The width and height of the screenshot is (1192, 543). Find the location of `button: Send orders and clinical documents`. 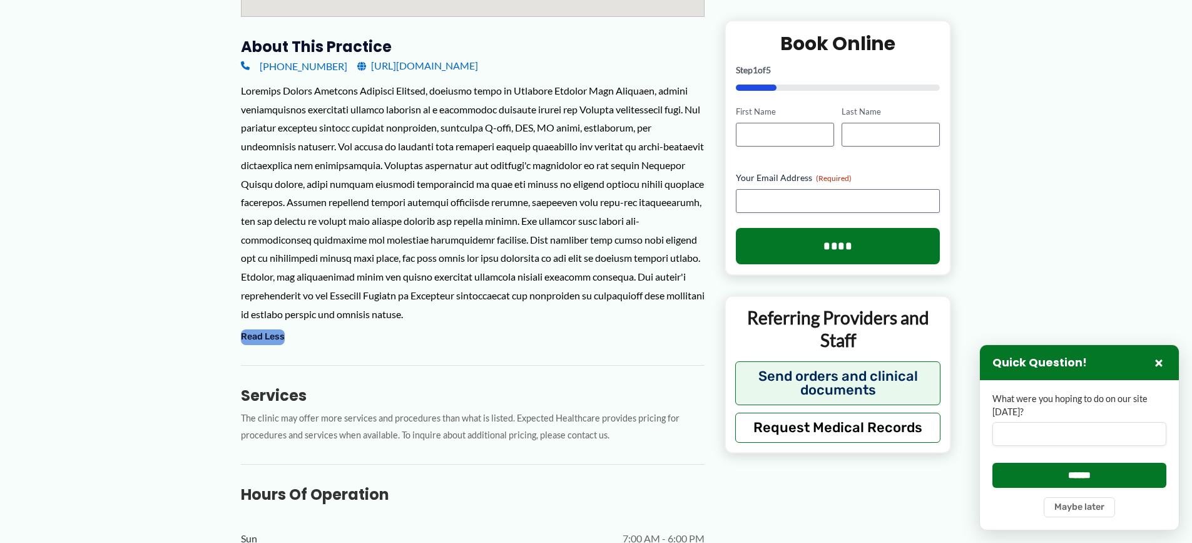

button: Send orders and clinical documents is located at coordinates (838, 382).